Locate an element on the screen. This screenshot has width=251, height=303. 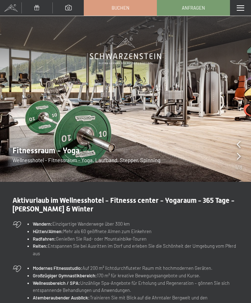
span: 8 is located at coordinates (241, 167).